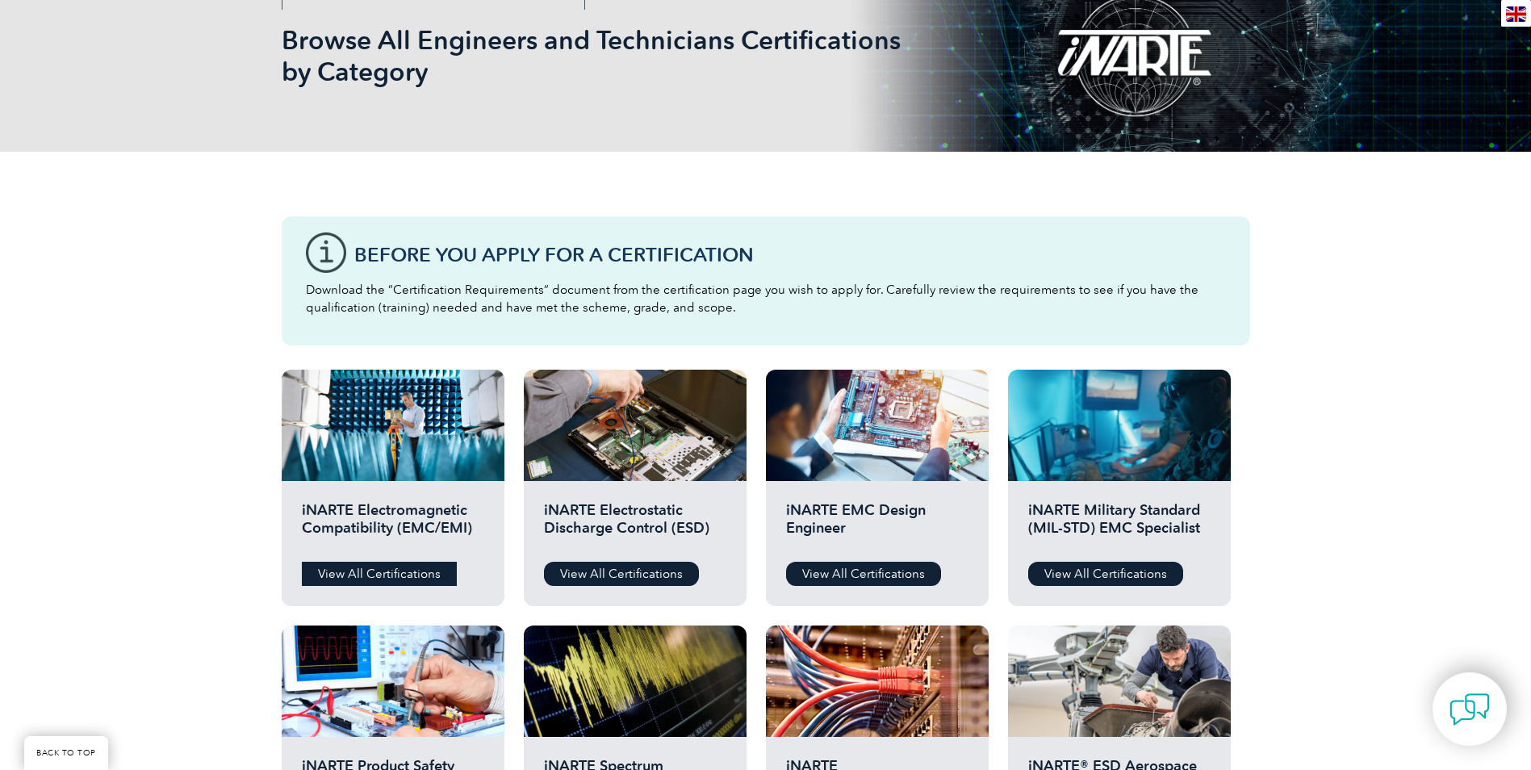 Image resolution: width=1531 pixels, height=770 pixels. Describe the element at coordinates (766, 299) in the screenshot. I see `p: Download the “Certification Requirements” document from the certification page you wish to apply ...` at that location.